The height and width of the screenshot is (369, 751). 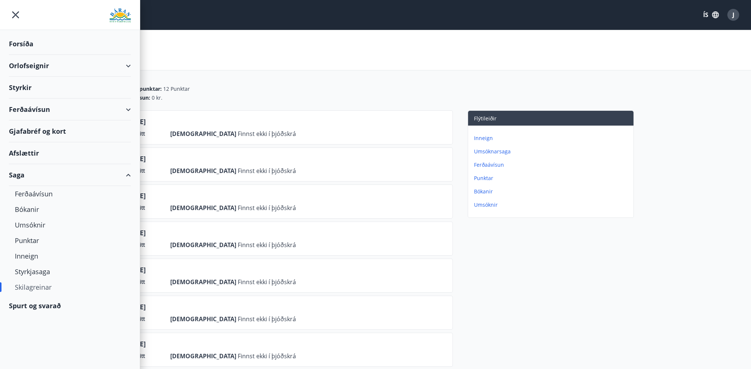 What do you see at coordinates (485, 118) in the screenshot?
I see `span: Flýtileiðir` at bounding box center [485, 118].